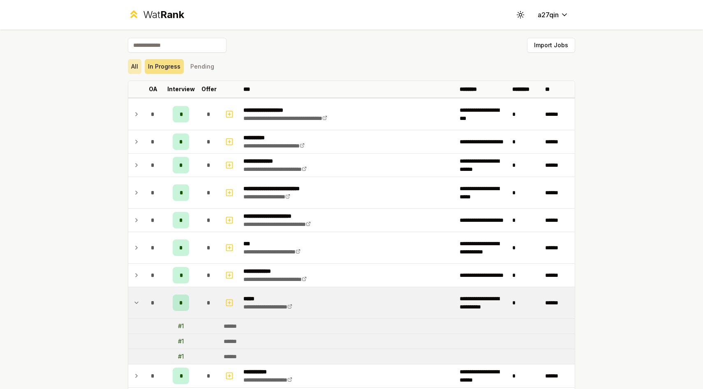 This screenshot has width=703, height=389. What do you see at coordinates (551, 45) in the screenshot?
I see `button: Import Jobs` at bounding box center [551, 45].